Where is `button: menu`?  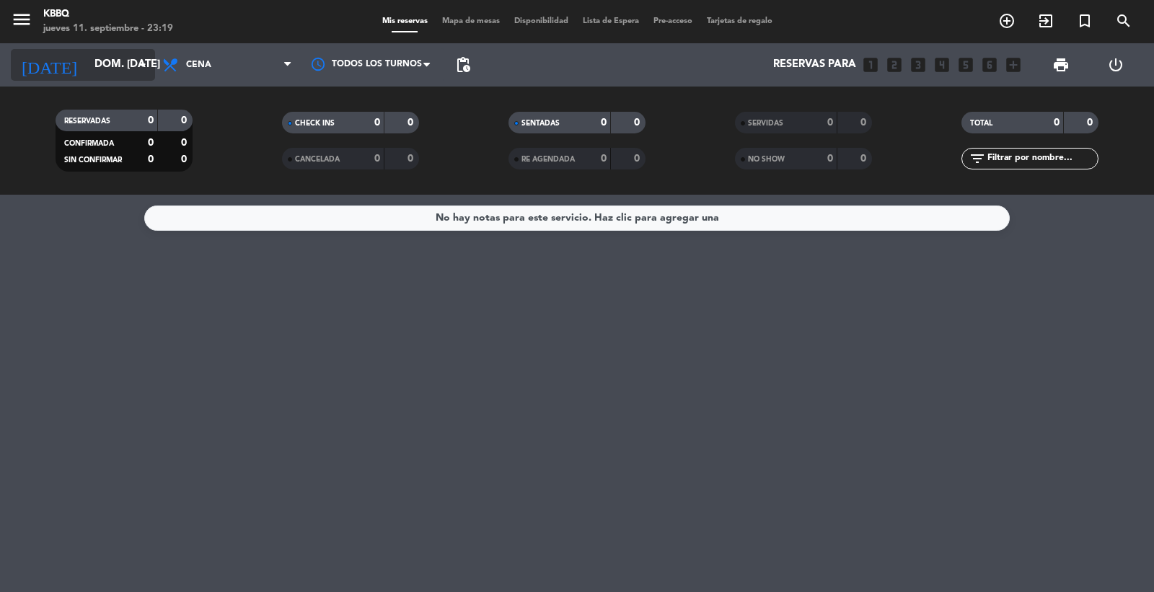
button: menu is located at coordinates (22, 22).